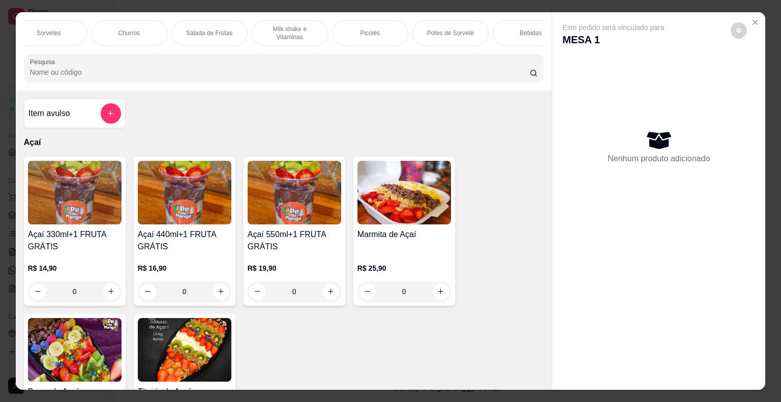  Describe the element at coordinates (404, 268) in the screenshot. I see `p: R$ 25,90` at that location.